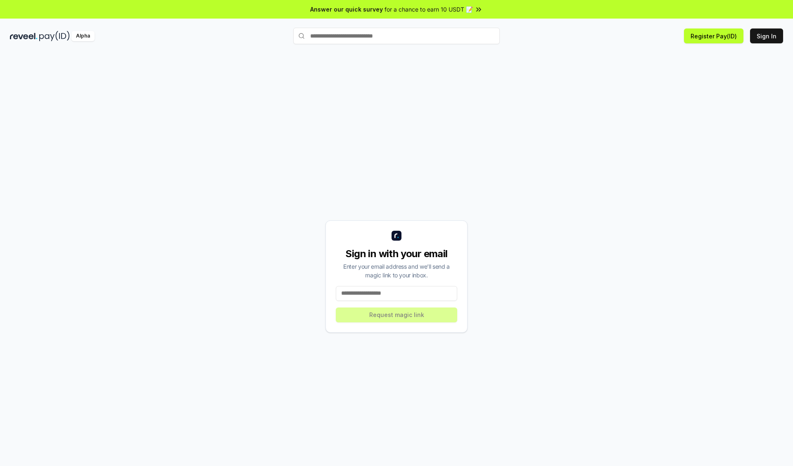 This screenshot has width=793, height=466. I want to click on div: Enter your email address and we’ll send a magic link to your inbox., so click(396, 271).